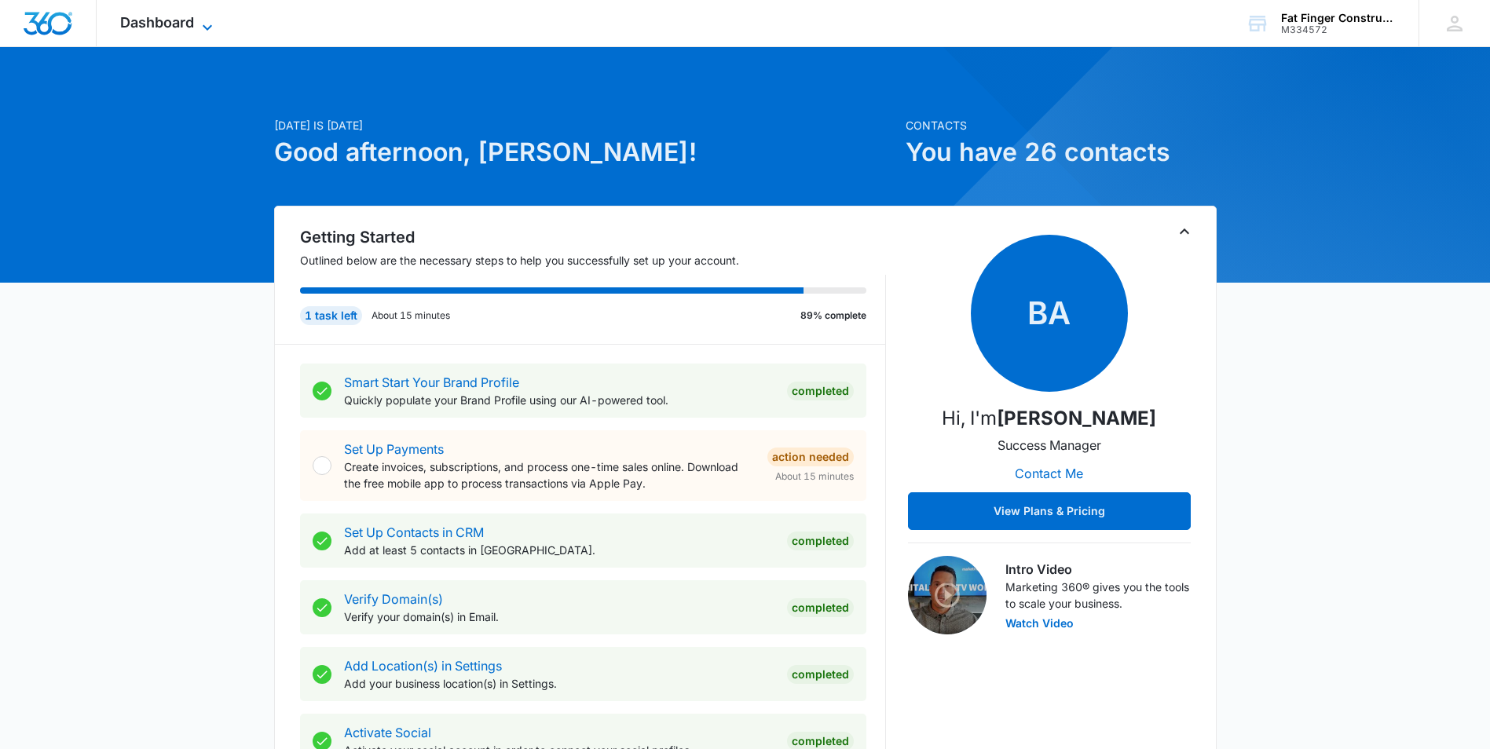  I want to click on div: account id, so click(1338, 30).